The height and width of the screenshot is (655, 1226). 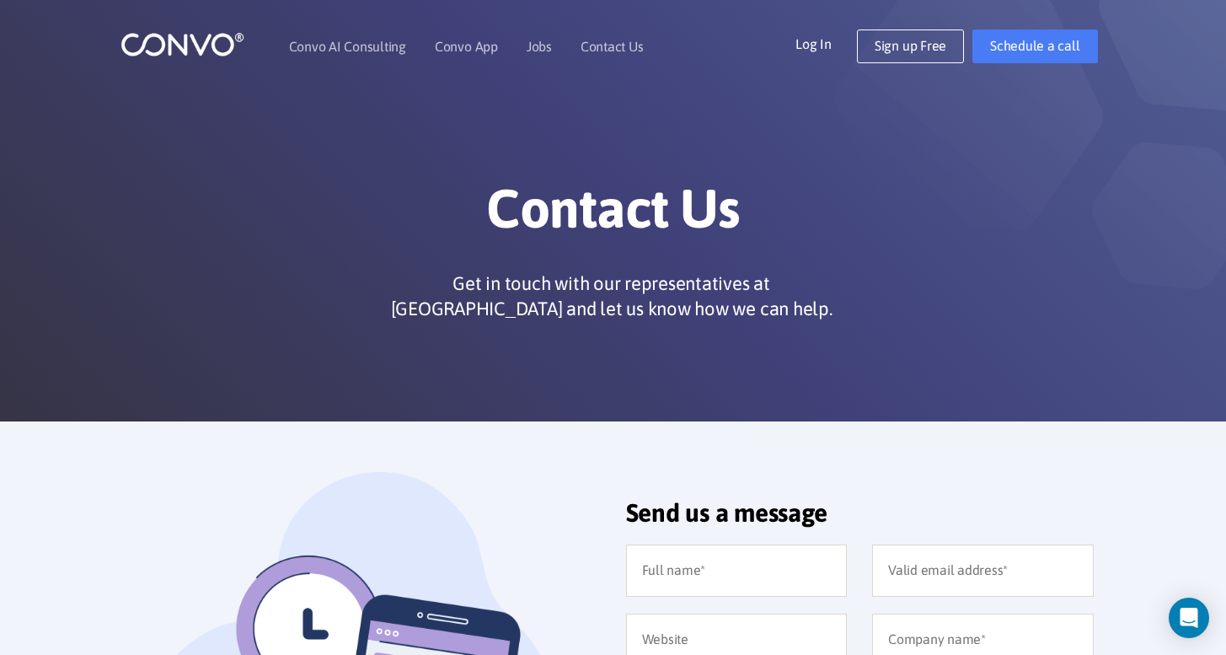 I want to click on a: Contact Us, so click(x=612, y=46).